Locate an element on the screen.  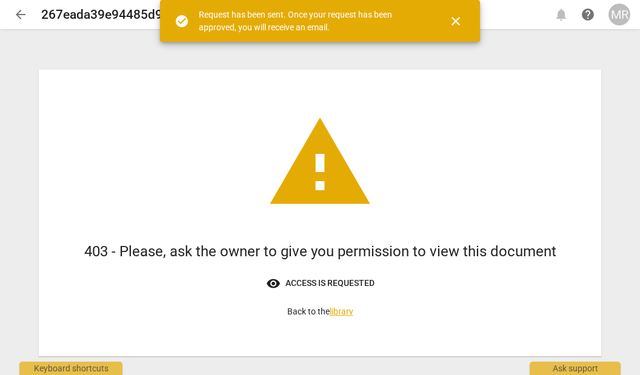
div: Request has been sent. Once your request has been approved, you will receive an email. is located at coordinates (313, 21).